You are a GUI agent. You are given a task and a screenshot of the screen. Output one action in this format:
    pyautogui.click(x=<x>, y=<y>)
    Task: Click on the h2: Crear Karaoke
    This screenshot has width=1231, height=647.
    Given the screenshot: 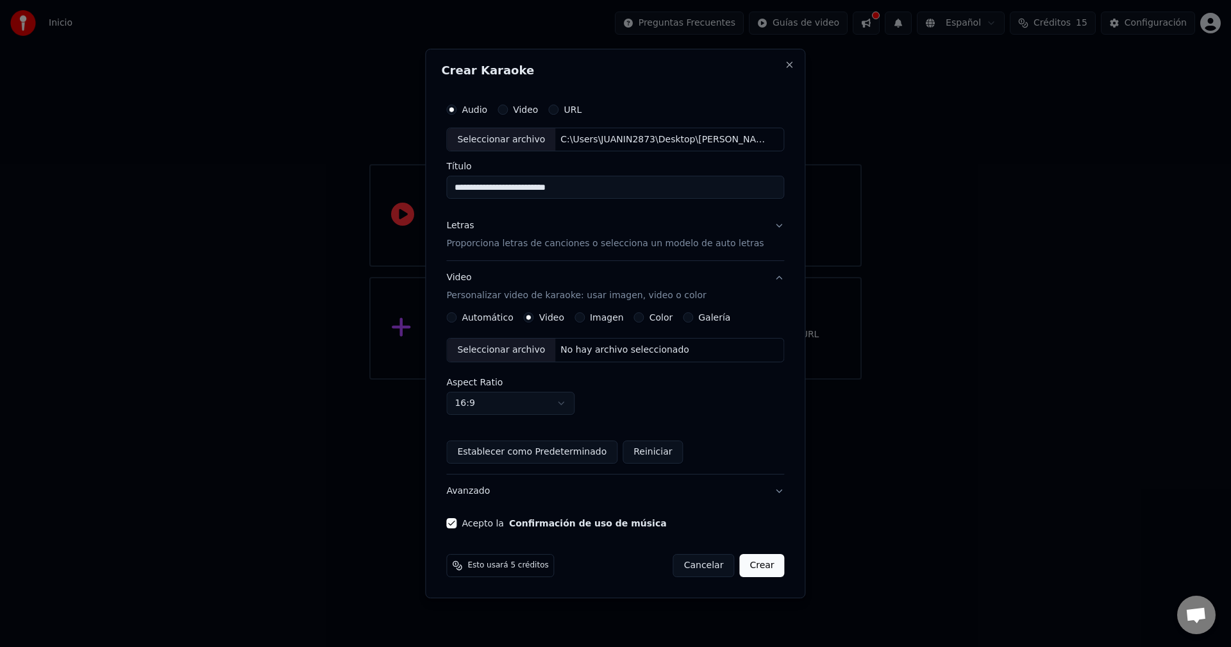 What is the action you would take?
    pyautogui.click(x=615, y=71)
    